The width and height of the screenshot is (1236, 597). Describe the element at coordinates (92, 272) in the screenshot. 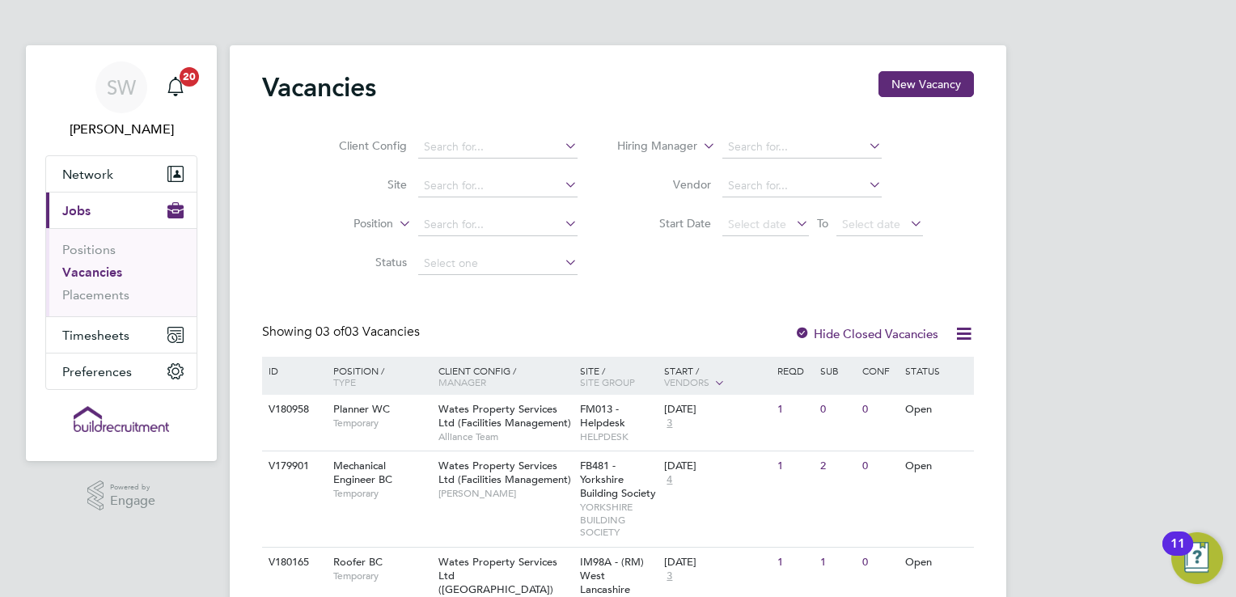

I see `a: Vacancies` at that location.